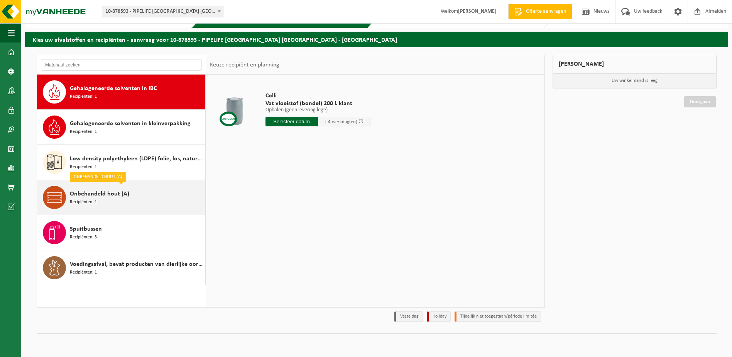 This screenshot has height=357, width=732. What do you see at coordinates (318, 96) in the screenshot?
I see `span: Colli` at bounding box center [318, 96].